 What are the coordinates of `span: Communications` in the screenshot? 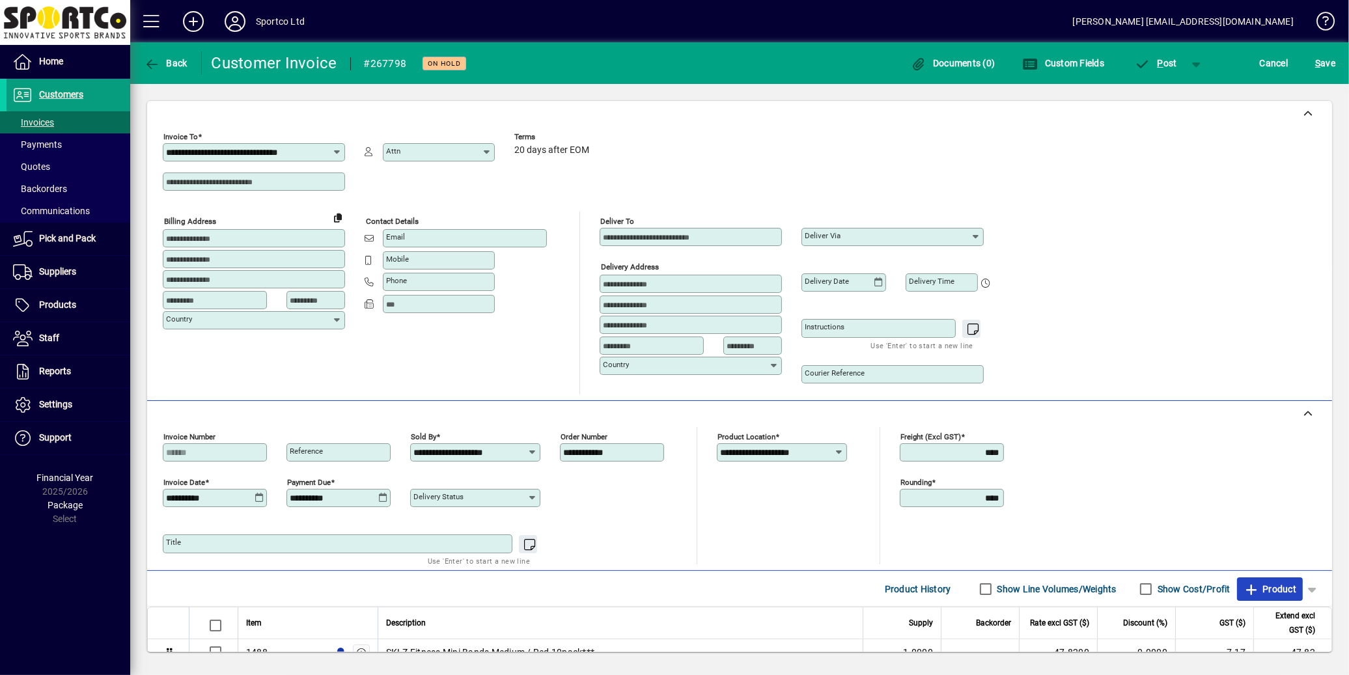 It's located at (51, 211).